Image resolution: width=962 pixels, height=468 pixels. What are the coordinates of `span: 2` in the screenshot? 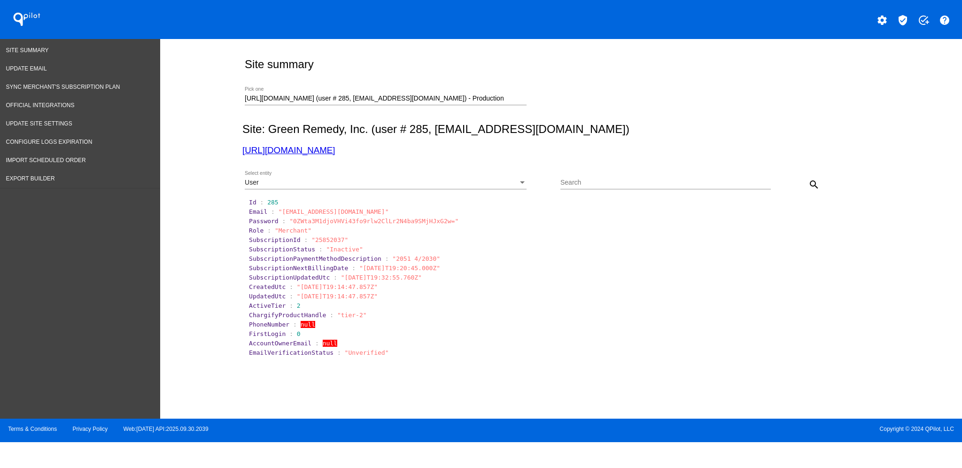 It's located at (299, 305).